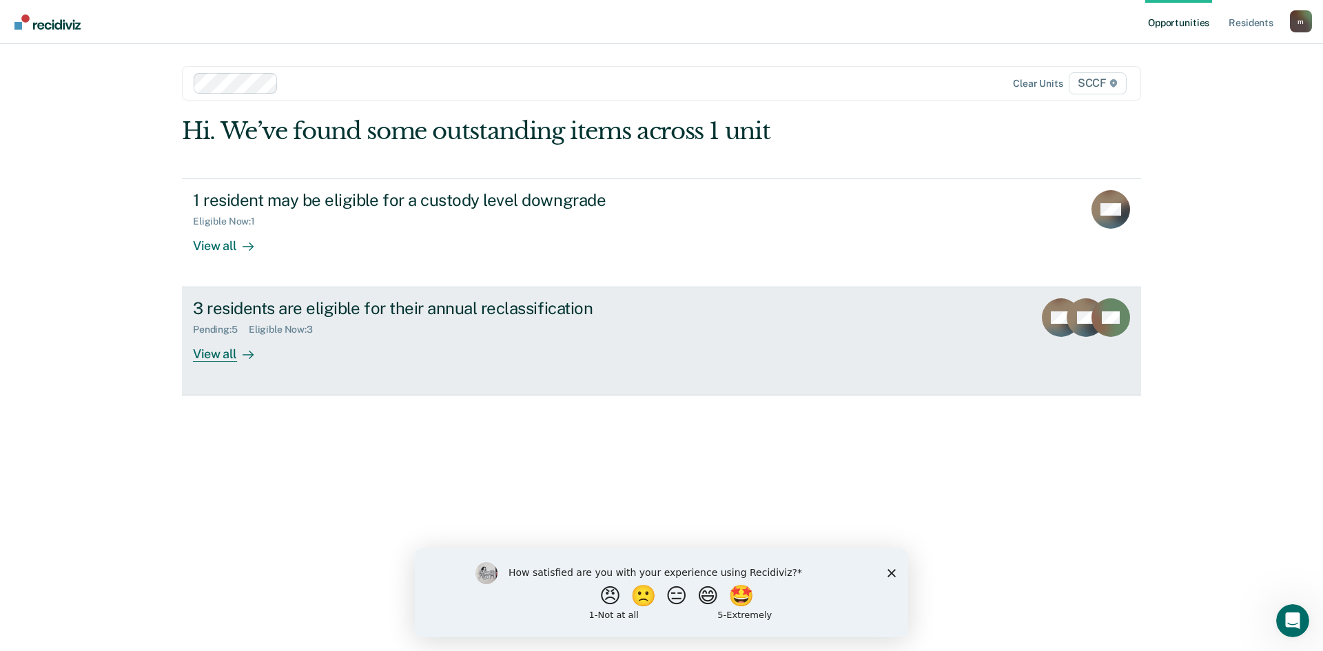  I want to click on button: 4, so click(294, 48).